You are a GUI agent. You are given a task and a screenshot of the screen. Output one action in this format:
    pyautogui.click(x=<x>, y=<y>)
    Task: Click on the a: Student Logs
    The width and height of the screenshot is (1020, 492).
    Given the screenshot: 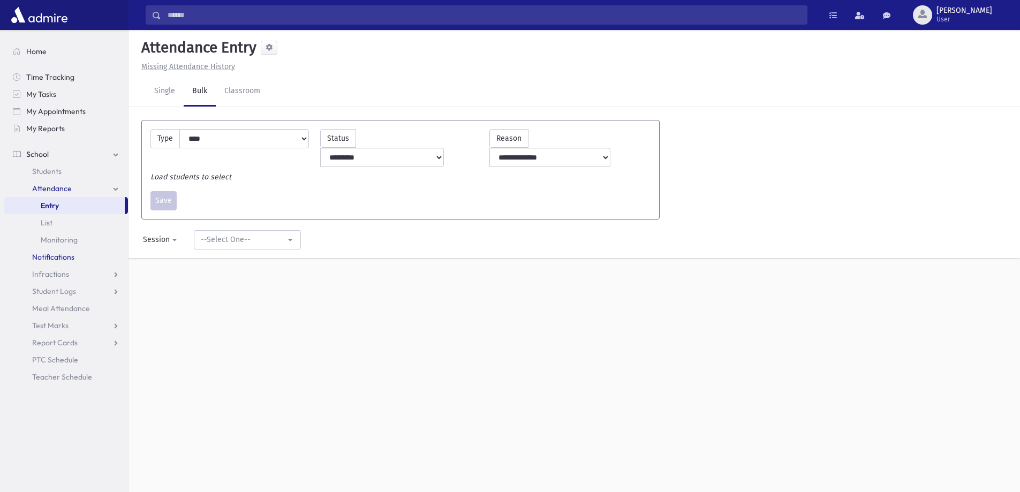 What is the action you would take?
    pyautogui.click(x=66, y=291)
    